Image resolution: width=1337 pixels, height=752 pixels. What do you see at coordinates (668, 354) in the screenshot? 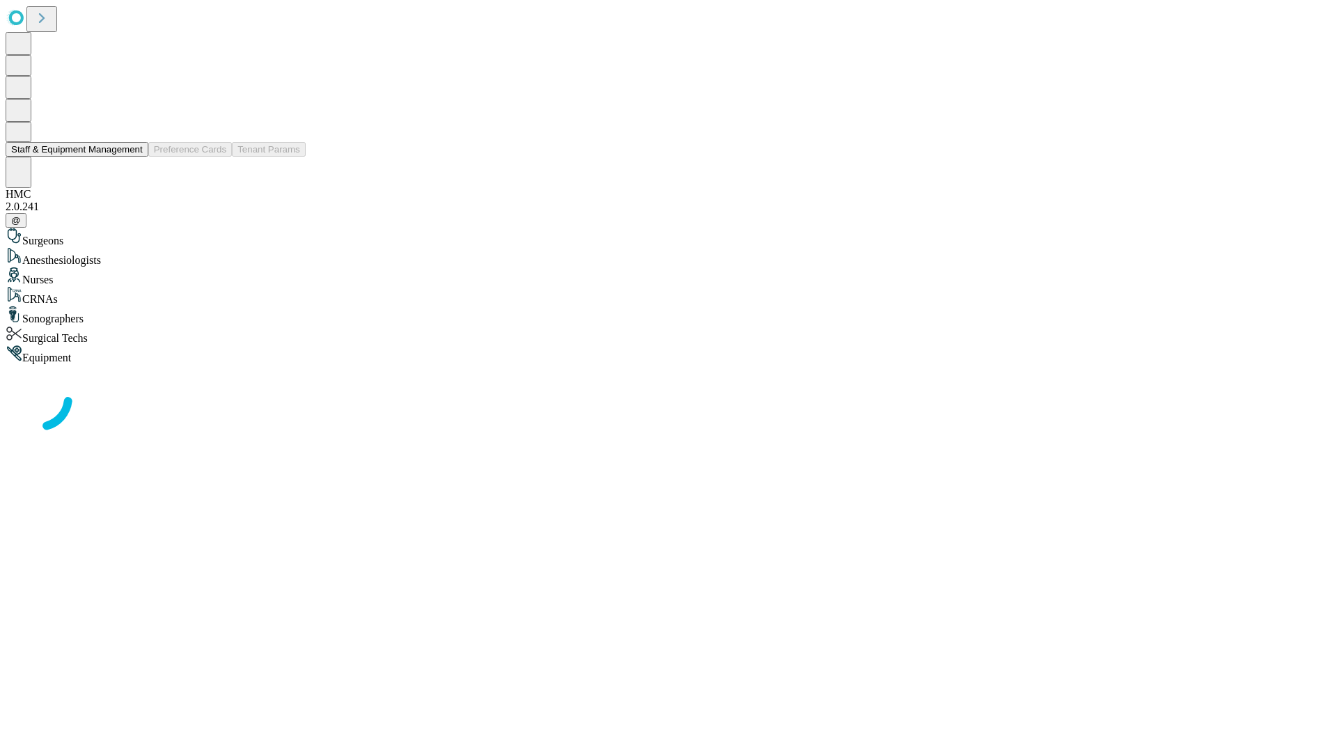
I see `div: Equipment` at bounding box center [668, 354].